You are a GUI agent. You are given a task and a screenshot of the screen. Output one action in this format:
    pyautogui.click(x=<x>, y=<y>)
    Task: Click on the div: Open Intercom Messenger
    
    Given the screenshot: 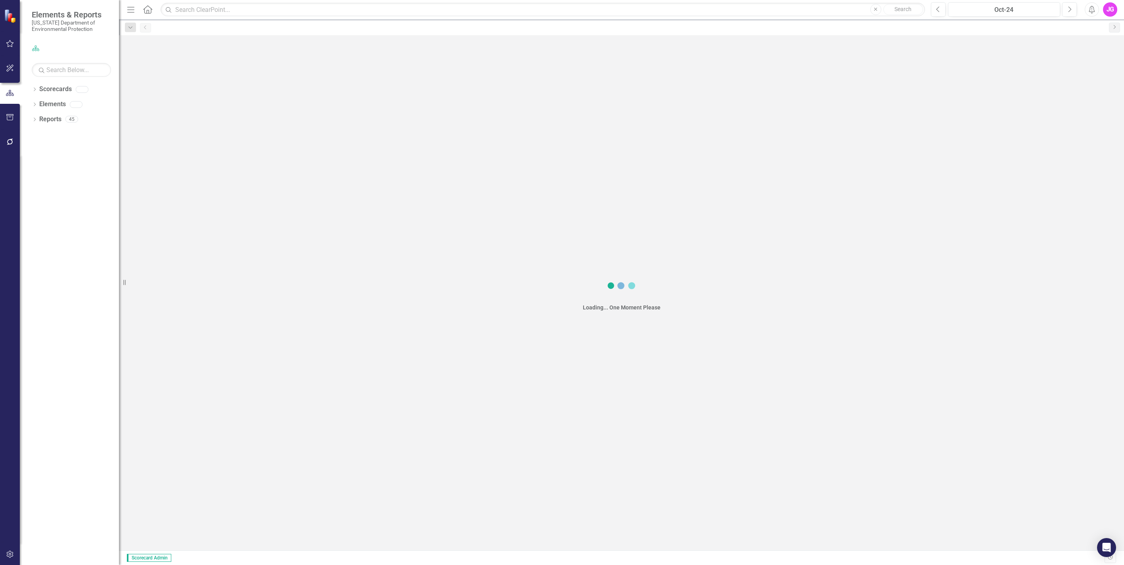 What is the action you would take?
    pyautogui.click(x=1107, y=548)
    